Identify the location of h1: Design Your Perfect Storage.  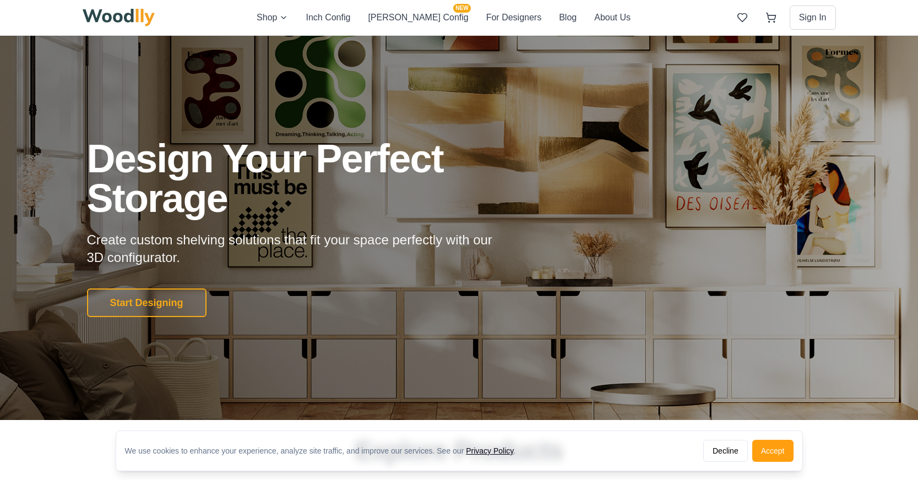
(334, 178).